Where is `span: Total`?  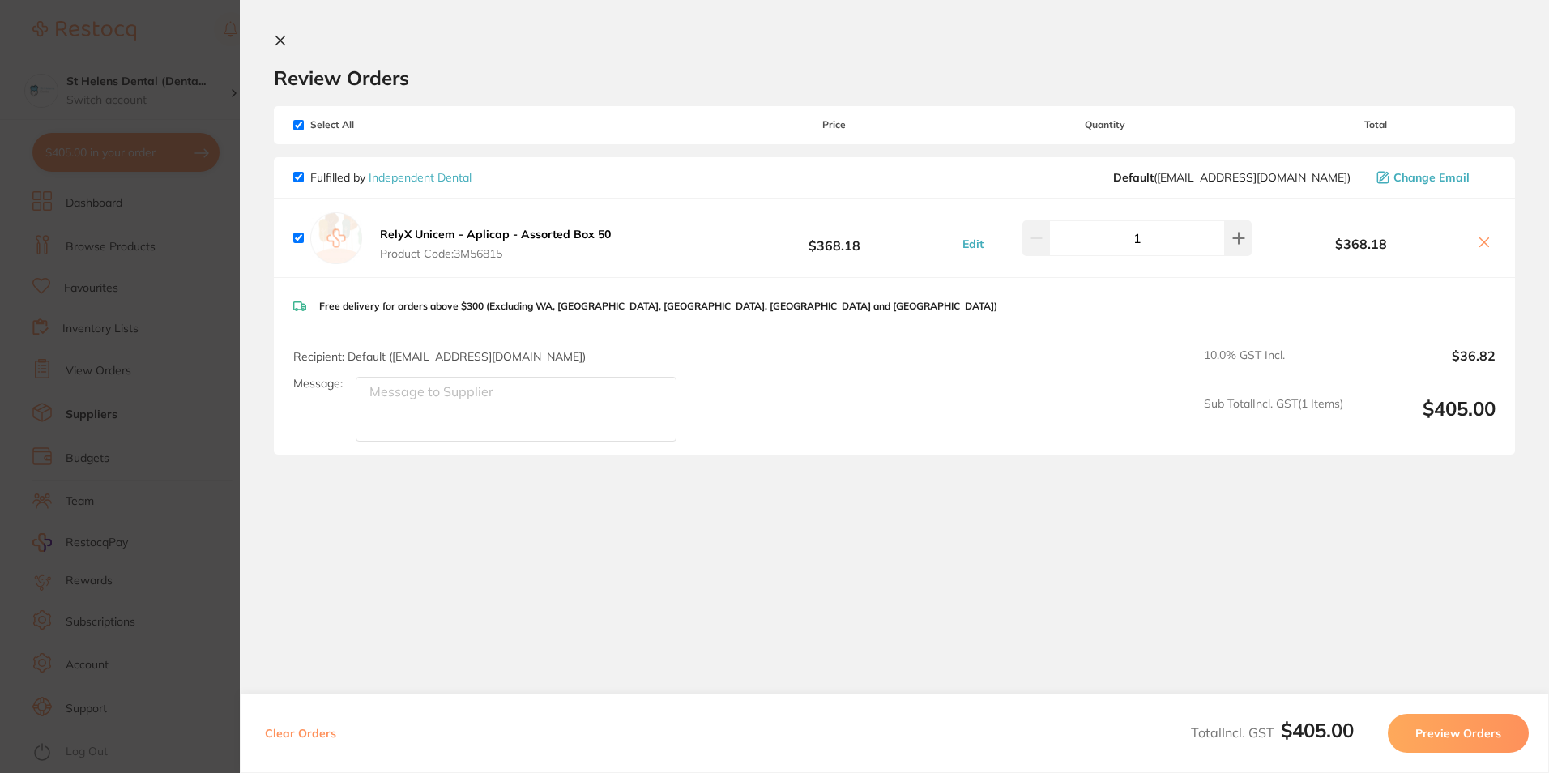
span: Total is located at coordinates (1375, 125).